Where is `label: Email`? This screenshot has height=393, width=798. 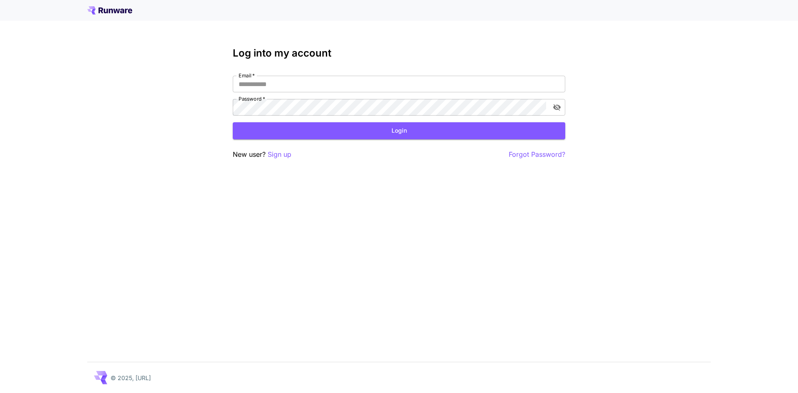 label: Email is located at coordinates (247, 75).